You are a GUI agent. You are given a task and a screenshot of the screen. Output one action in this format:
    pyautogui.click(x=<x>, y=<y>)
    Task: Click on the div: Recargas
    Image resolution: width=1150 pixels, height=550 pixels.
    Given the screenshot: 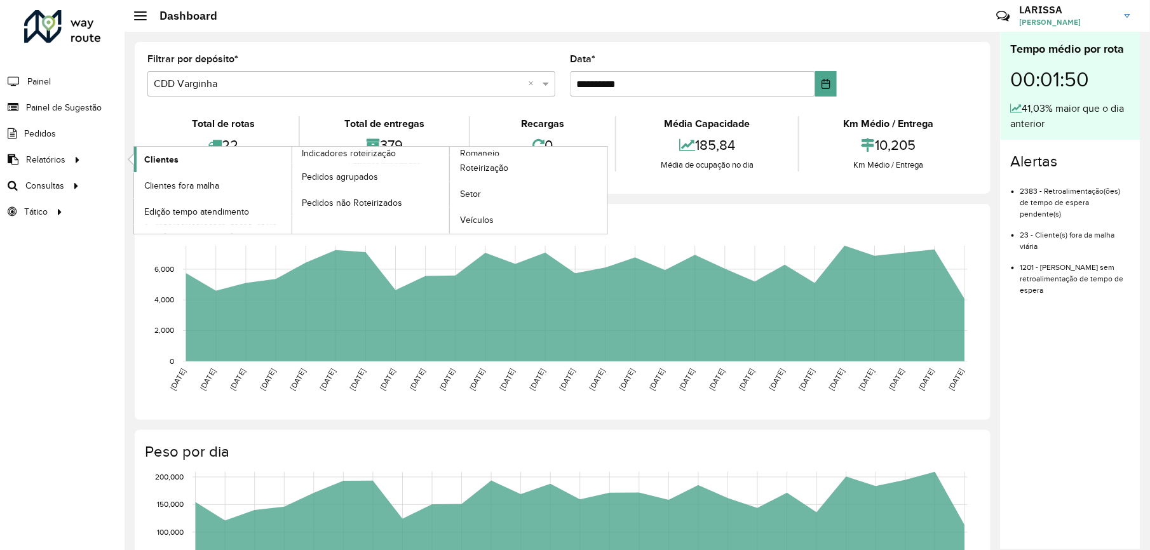 What is the action you would take?
    pyautogui.click(x=543, y=124)
    